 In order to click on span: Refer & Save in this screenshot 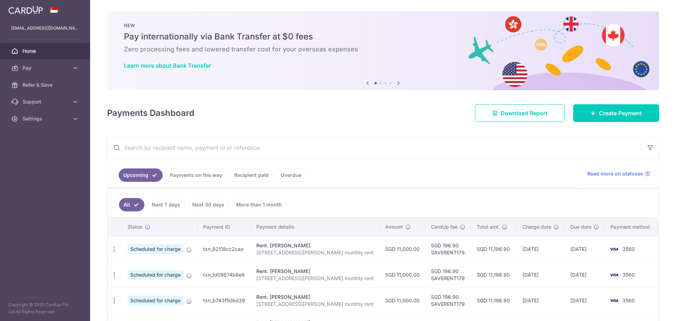, I will do `click(46, 85)`.